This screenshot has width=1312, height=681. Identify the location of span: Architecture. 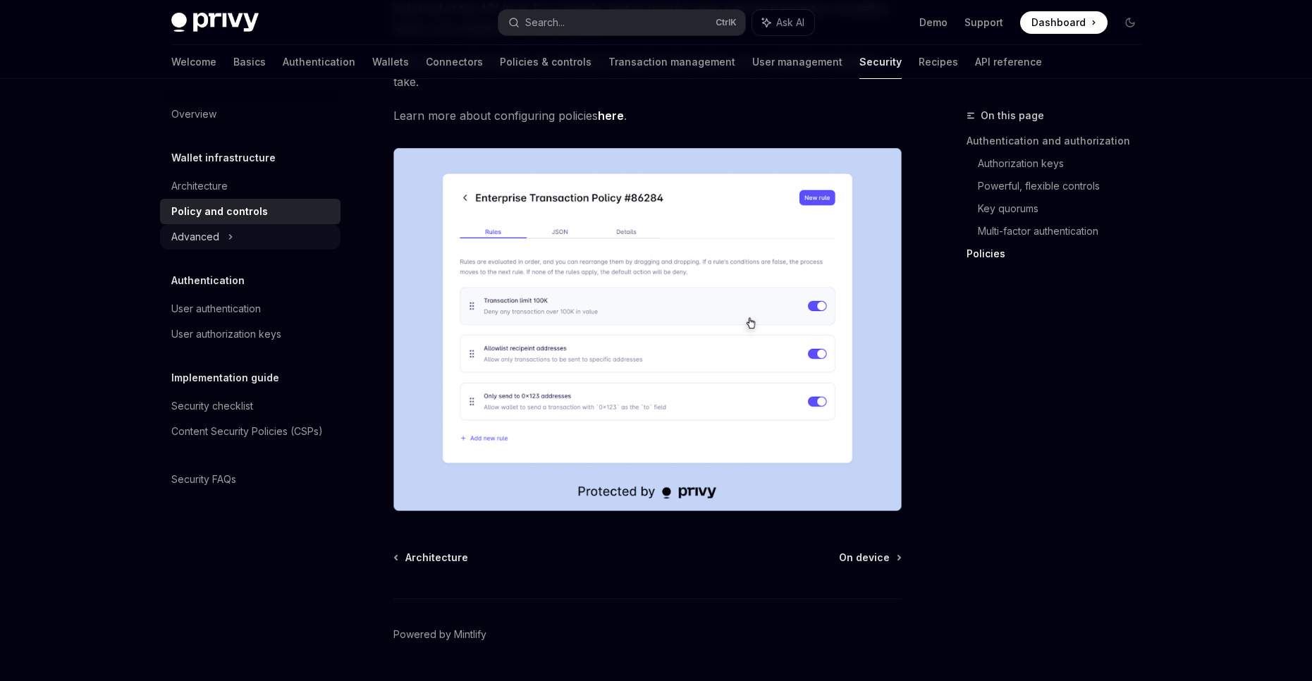
(436, 558).